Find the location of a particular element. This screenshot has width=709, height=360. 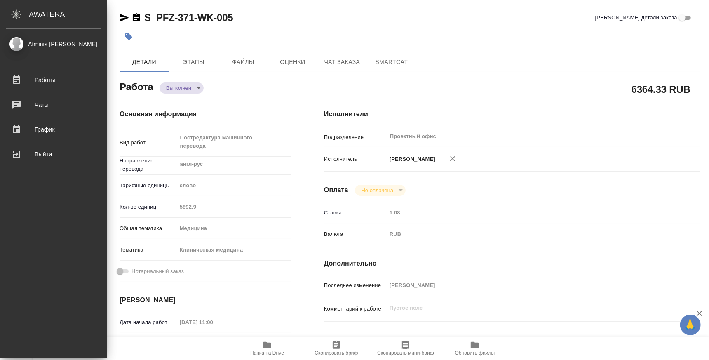

span: Скопировать мини-бриф is located at coordinates (405, 353).